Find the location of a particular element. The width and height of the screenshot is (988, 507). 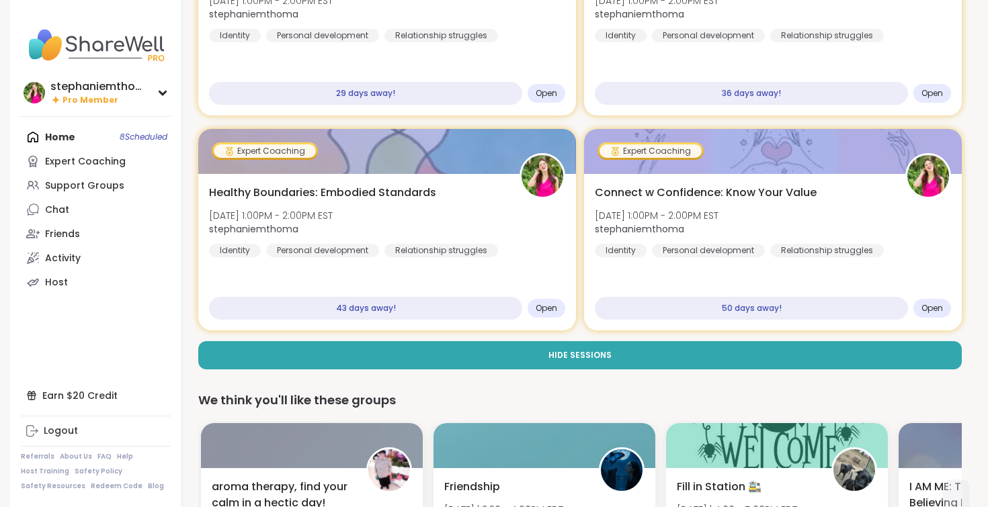

span: Pro Member is located at coordinates (90, 100).